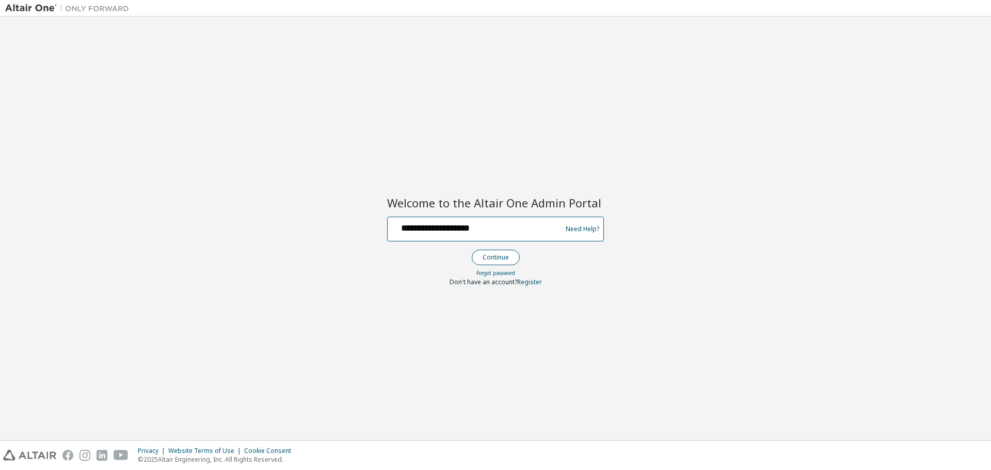 The height and width of the screenshot is (470, 991). What do you see at coordinates (70, 8) in the screenshot?
I see `img: Altair One` at bounding box center [70, 8].